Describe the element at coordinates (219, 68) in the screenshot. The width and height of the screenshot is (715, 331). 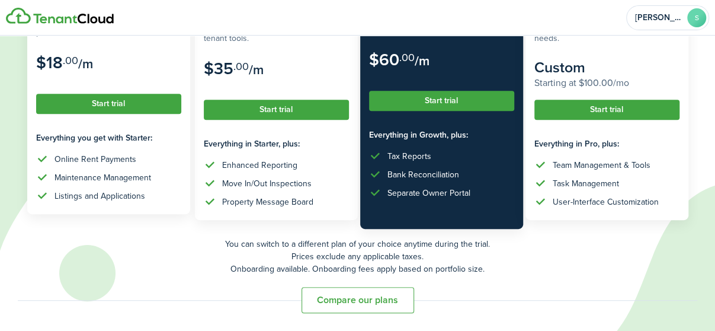
I see `subscription-pricing-card-price-amount: $35` at that location.